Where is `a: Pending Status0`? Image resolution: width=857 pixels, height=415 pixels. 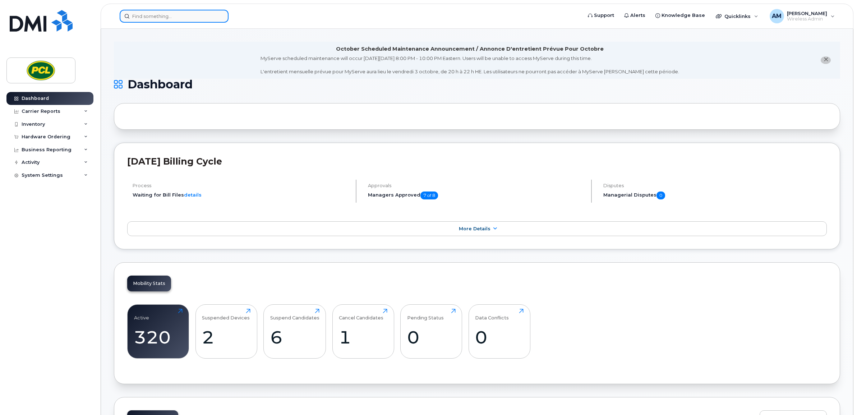
a: Pending Status0 is located at coordinates (431, 332).